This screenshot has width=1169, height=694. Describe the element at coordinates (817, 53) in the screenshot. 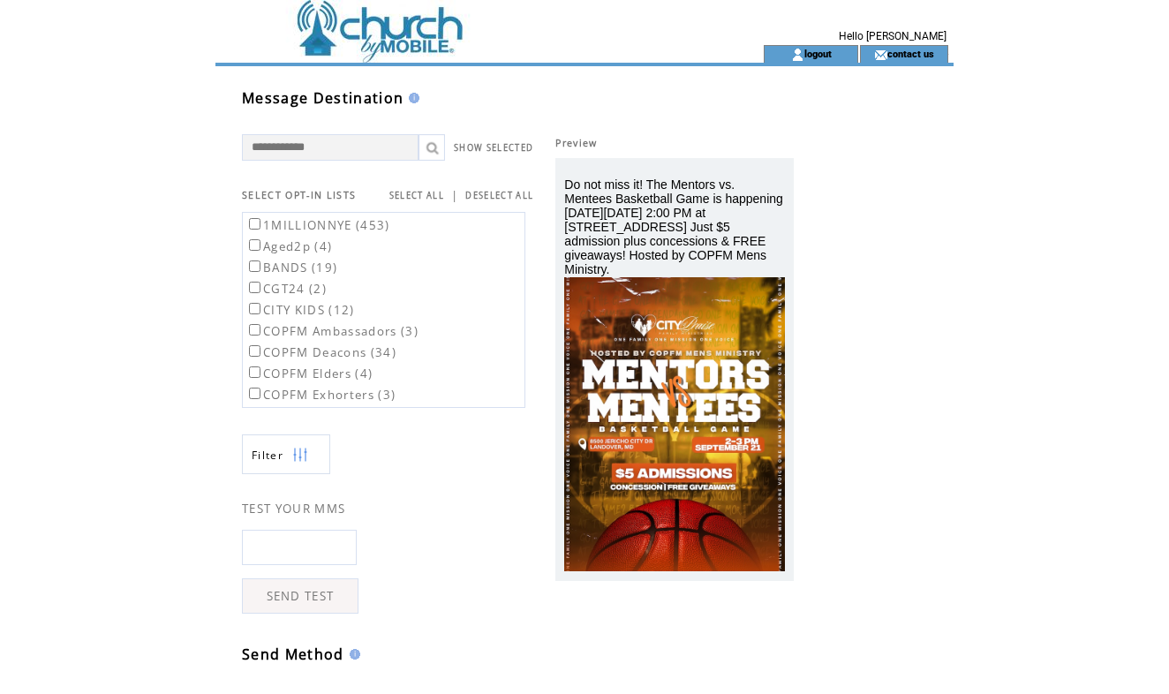

I see `a: logout` at that location.